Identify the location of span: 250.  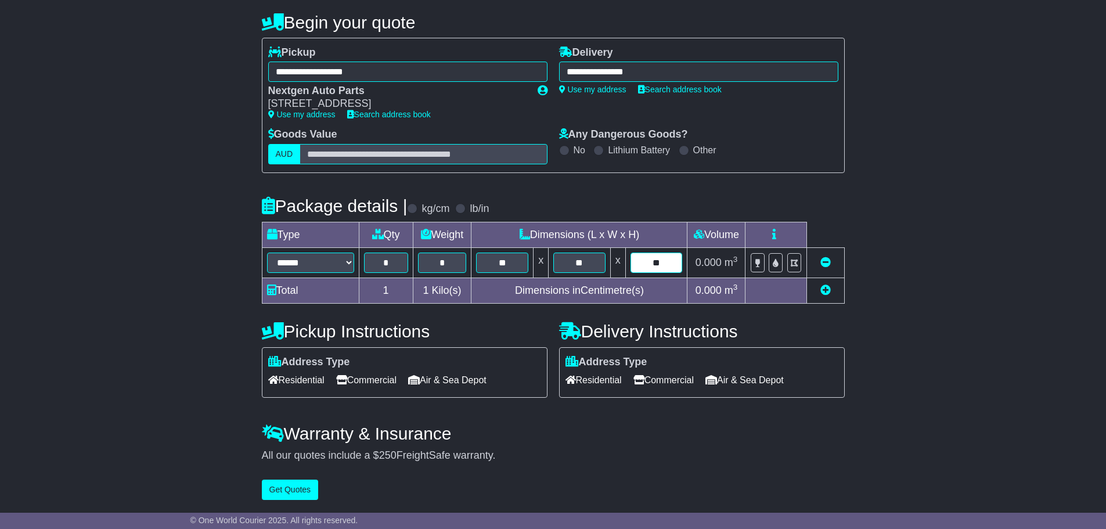
(388, 455).